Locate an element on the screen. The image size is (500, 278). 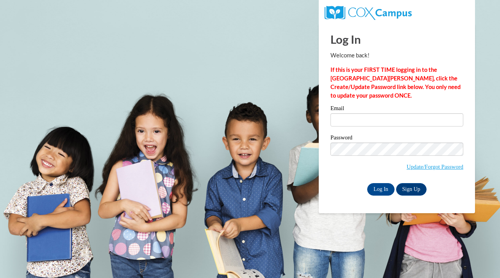
a: Update/Forgot Password is located at coordinates (434, 167).